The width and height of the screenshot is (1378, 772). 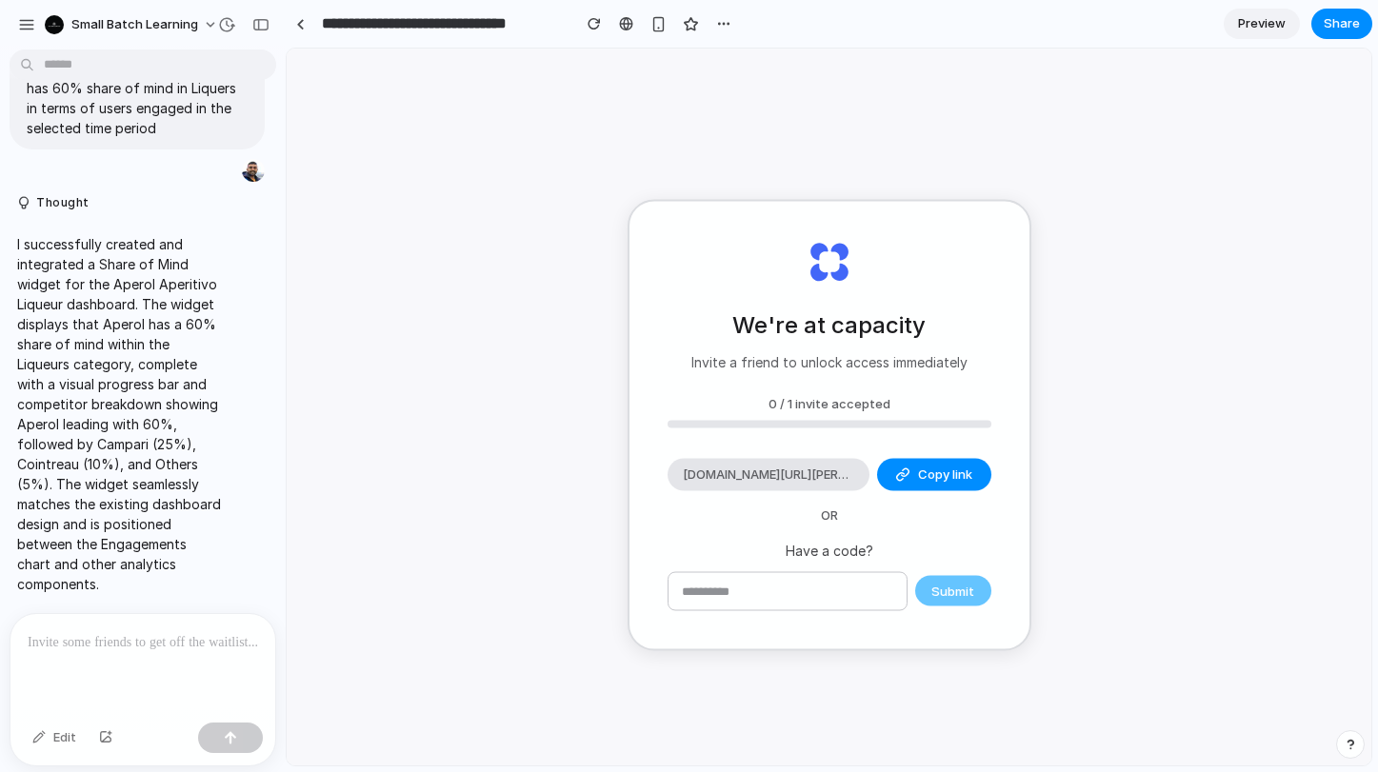 What do you see at coordinates (829, 404) in the screenshot?
I see `div: 0 / 1 invite accepted` at bounding box center [829, 404].